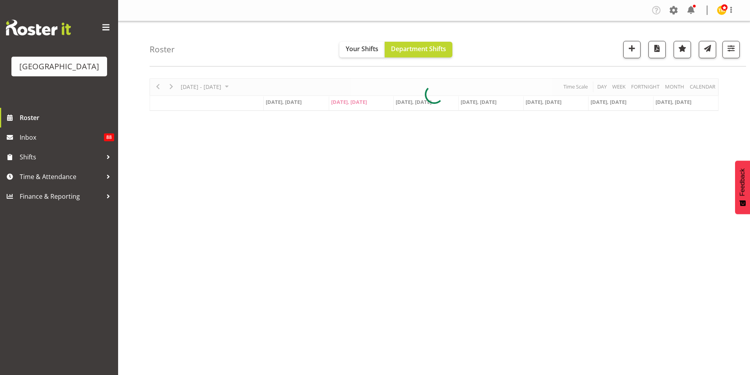 The image size is (750, 375). Describe the element at coordinates (742, 187) in the screenshot. I see `button: Feedback - Show survey` at that location.